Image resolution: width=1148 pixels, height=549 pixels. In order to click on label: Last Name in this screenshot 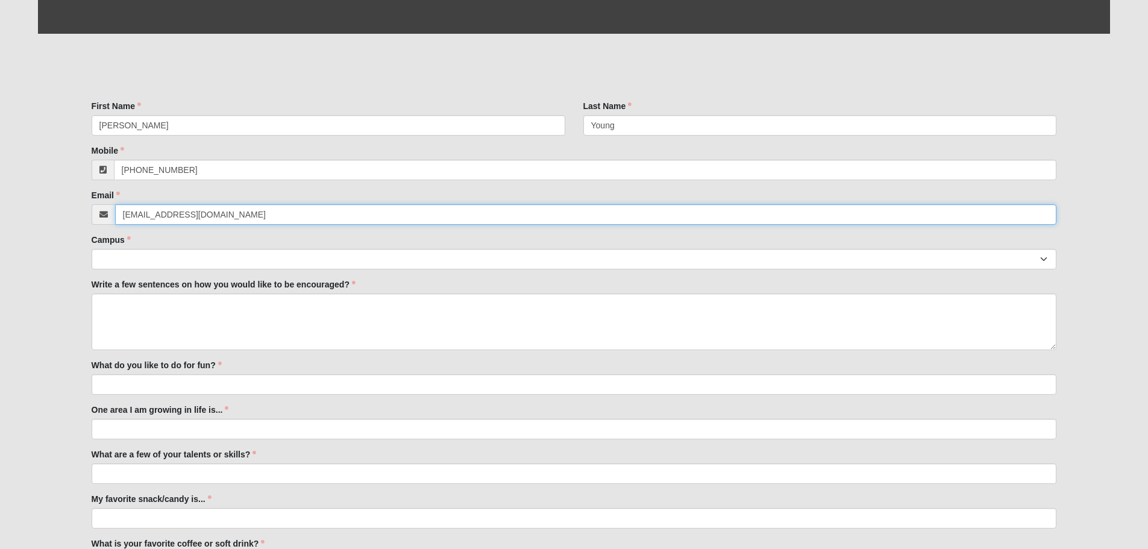, I will do `click(608, 106)`.